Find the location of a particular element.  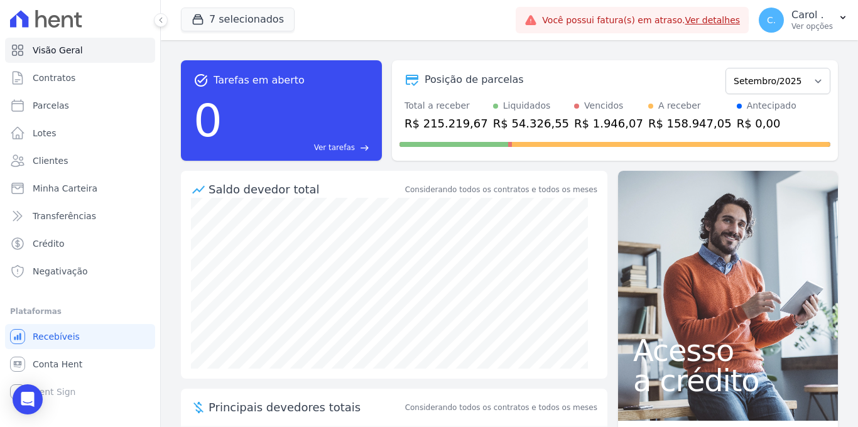

a: Minha Carteira is located at coordinates (80, 188).